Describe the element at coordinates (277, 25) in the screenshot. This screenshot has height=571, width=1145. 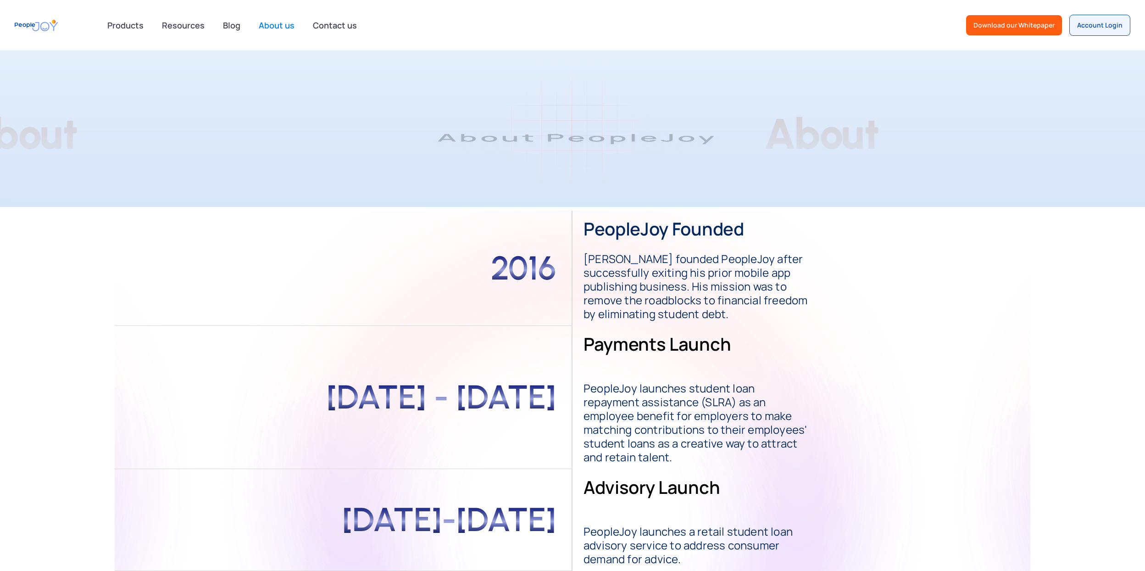
I see `a: About us` at that location.